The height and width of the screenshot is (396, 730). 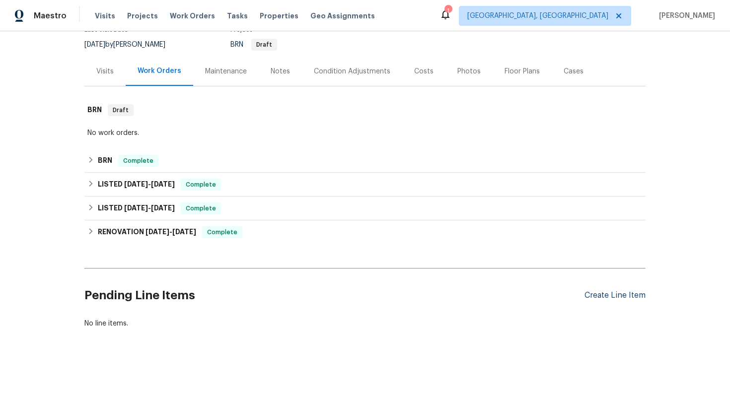 I want to click on div: No line items., so click(x=365, y=324).